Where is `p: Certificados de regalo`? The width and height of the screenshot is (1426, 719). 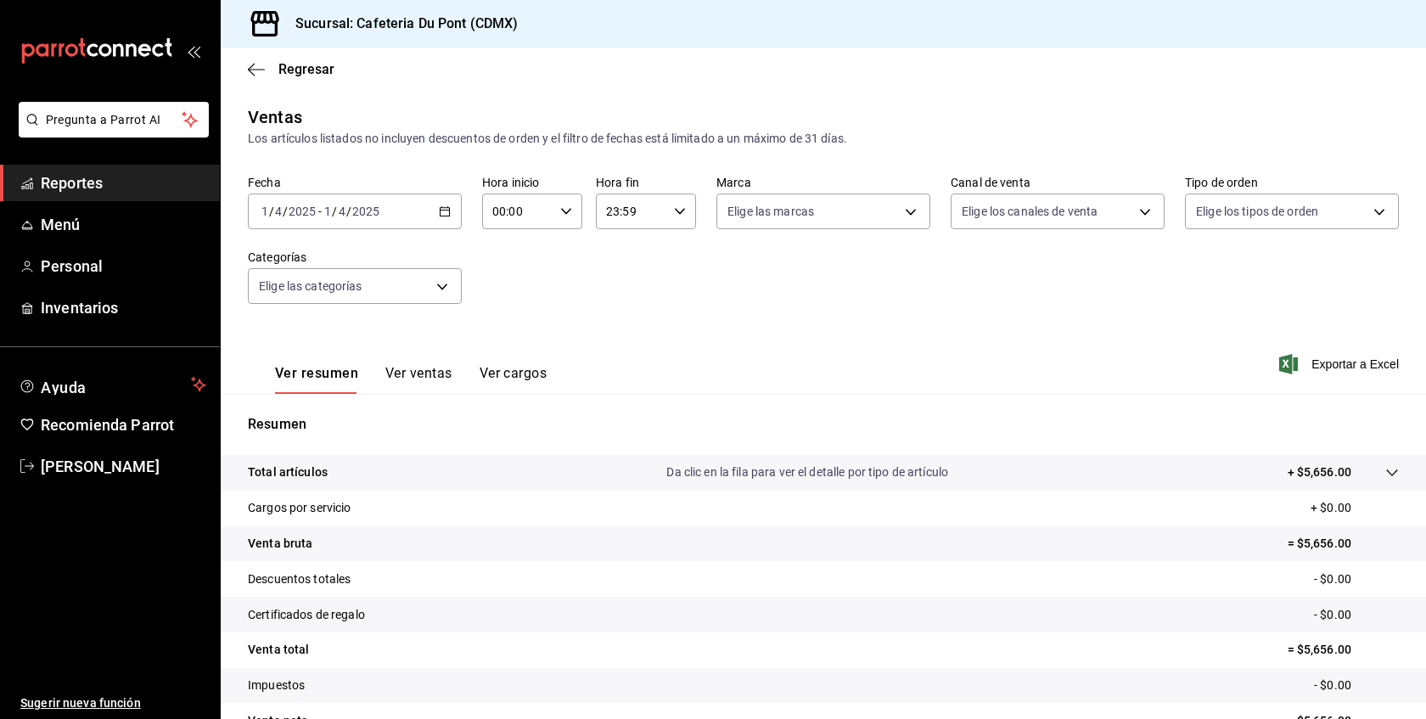
p: Certificados de regalo is located at coordinates (306, 615).